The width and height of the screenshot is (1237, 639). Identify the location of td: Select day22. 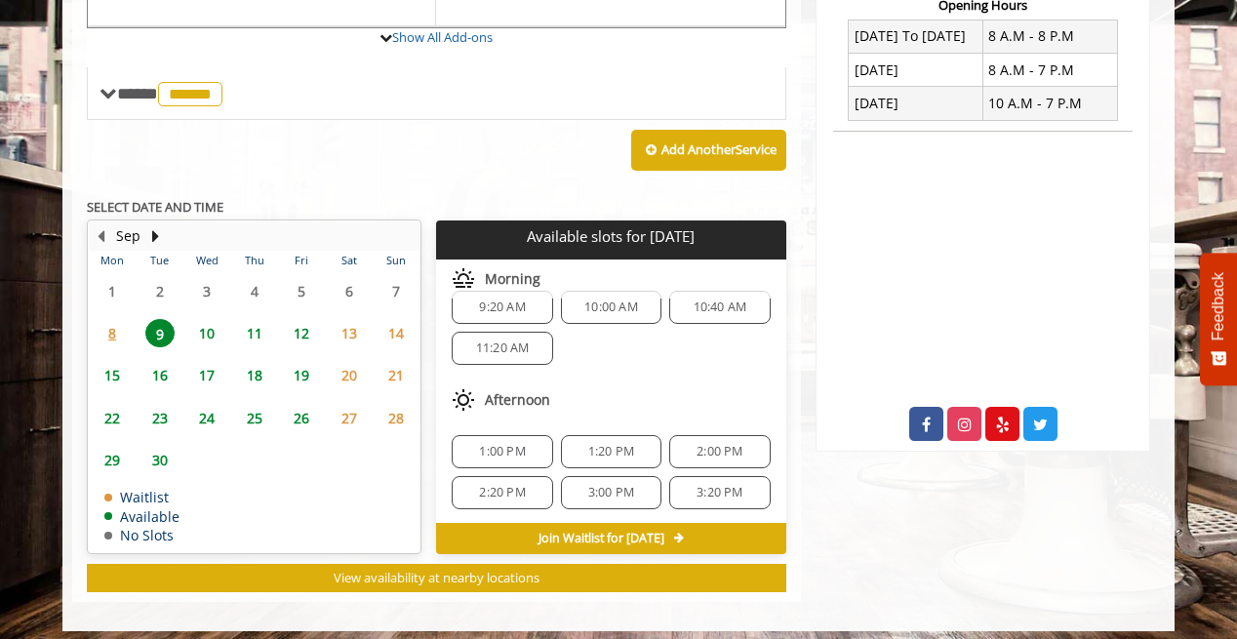
(112, 417).